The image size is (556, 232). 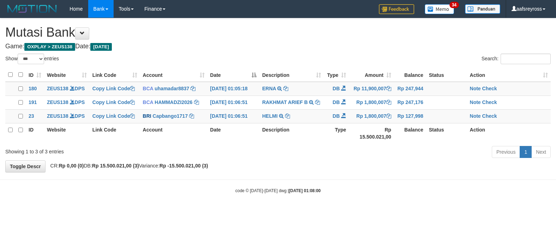 I want to click on a: RAKHMAT ARIEF B, so click(x=285, y=102).